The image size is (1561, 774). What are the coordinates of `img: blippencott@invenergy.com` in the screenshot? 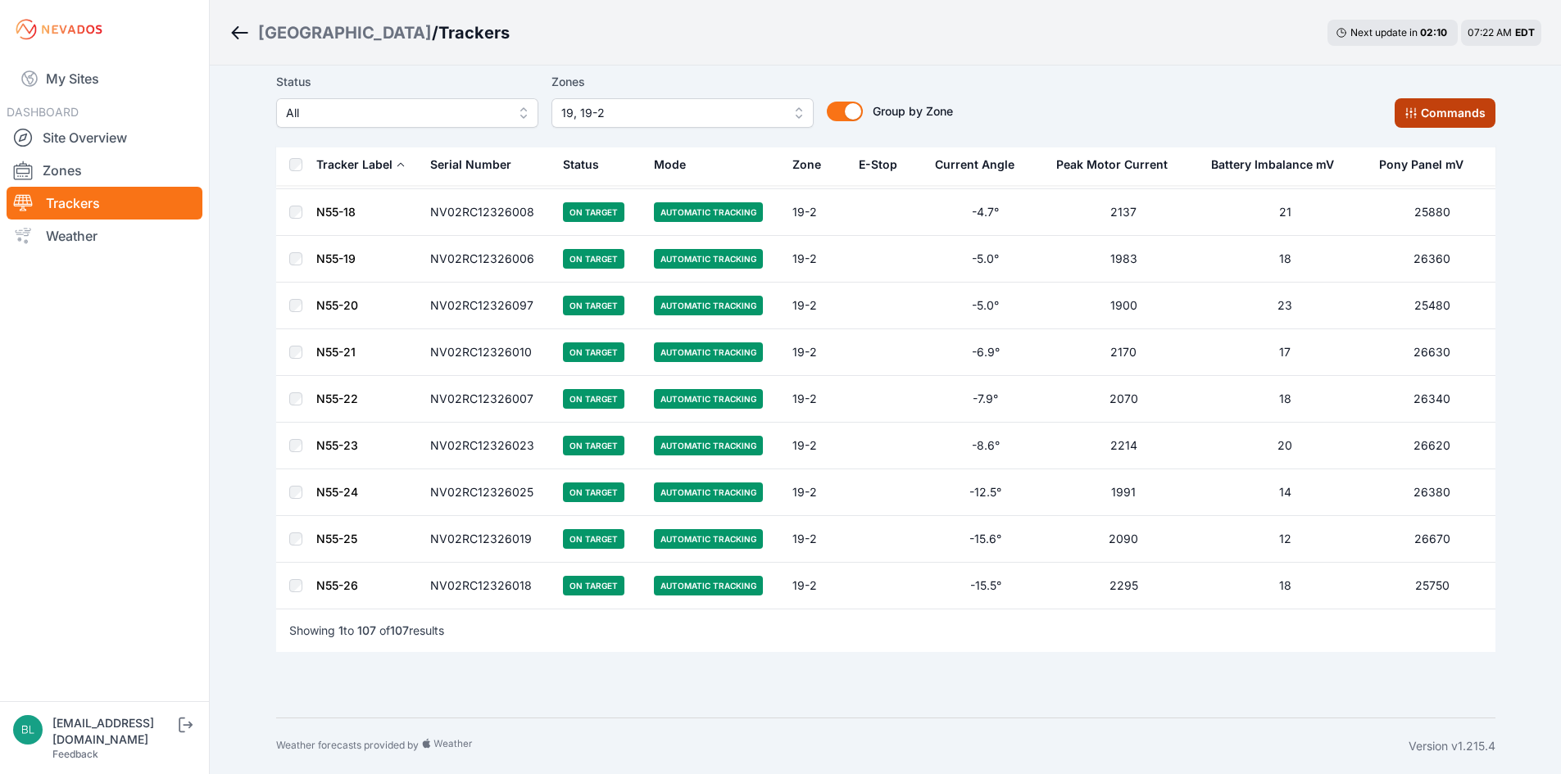 It's located at (28, 730).